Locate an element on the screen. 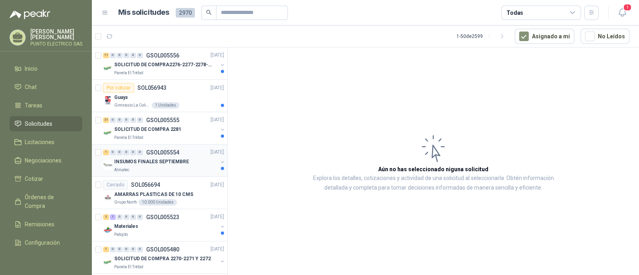  p: GSOL005480 is located at coordinates (163, 250).